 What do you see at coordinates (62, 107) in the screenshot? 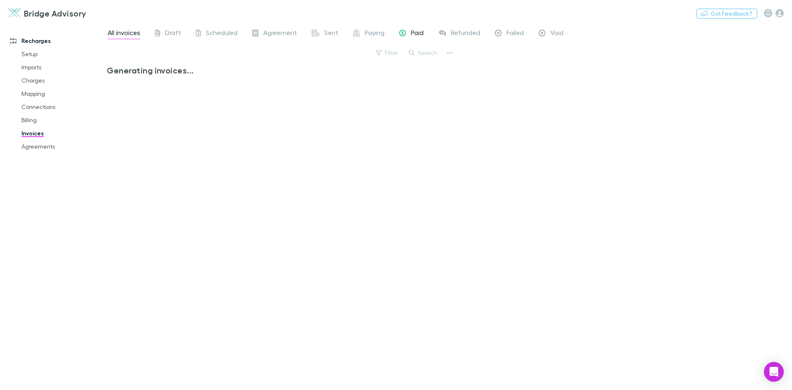
I see `a: Connections` at bounding box center [62, 107].